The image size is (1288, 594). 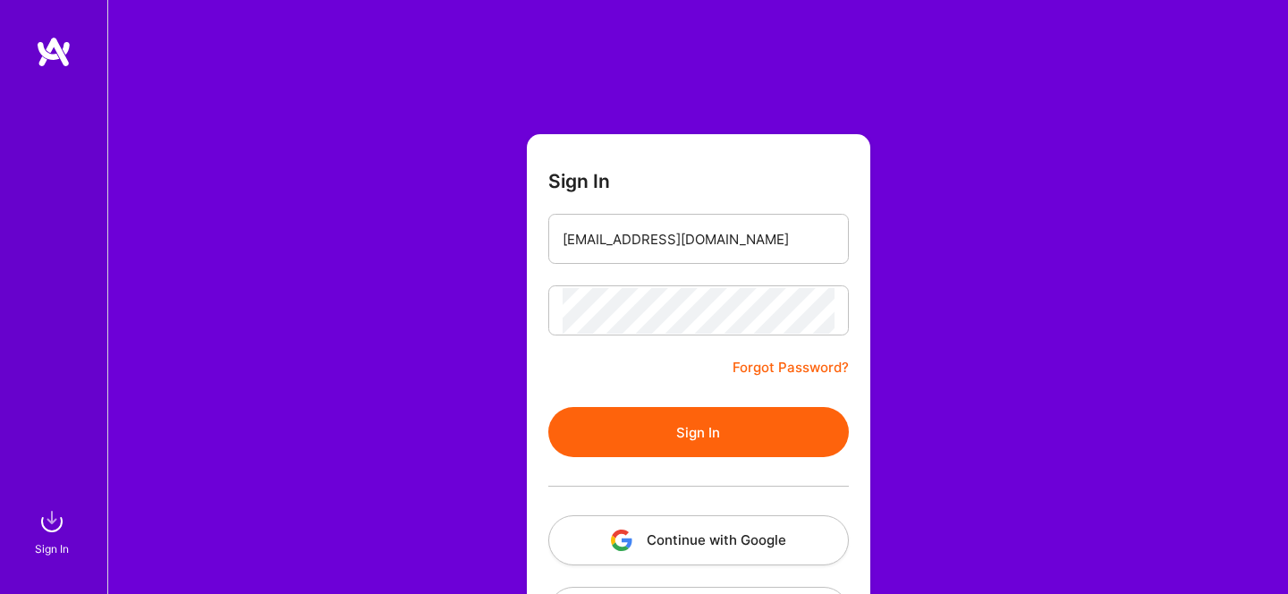 I want to click on input: Email..., so click(x=699, y=239).